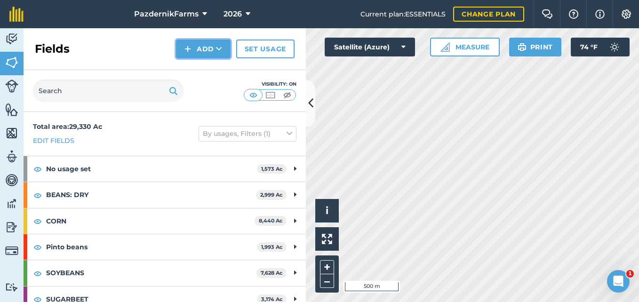 The image size is (639, 302). Describe the element at coordinates (536, 47) in the screenshot. I see `button: Print` at that location.